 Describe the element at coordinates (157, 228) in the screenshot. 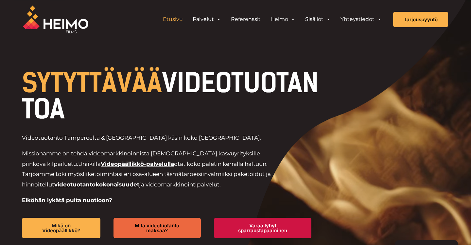

I see `span: Mitä videotuotanto maksaa?` at that location.